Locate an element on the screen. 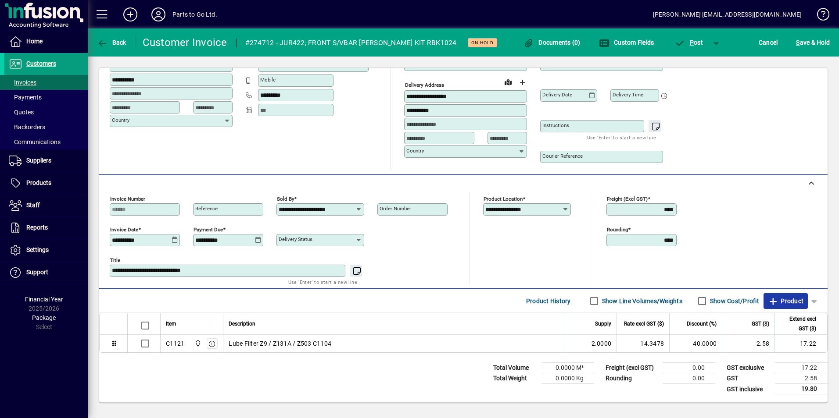 The height and width of the screenshot is (418, 839). label: Show Cost/Profit is located at coordinates (733, 301).